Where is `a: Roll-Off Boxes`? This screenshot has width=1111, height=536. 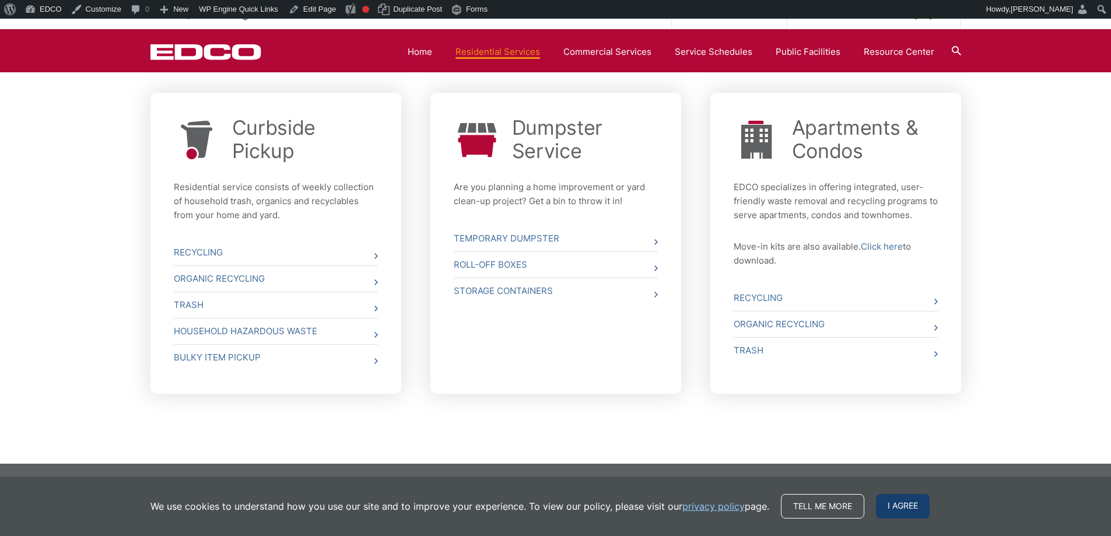 a: Roll-Off Boxes is located at coordinates (556, 265).